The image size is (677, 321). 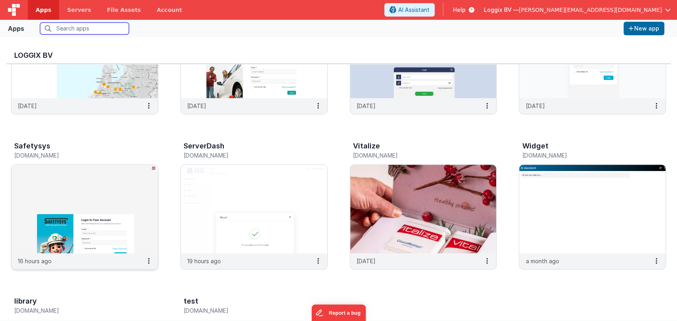 I want to click on h3: Vitalize, so click(x=366, y=146).